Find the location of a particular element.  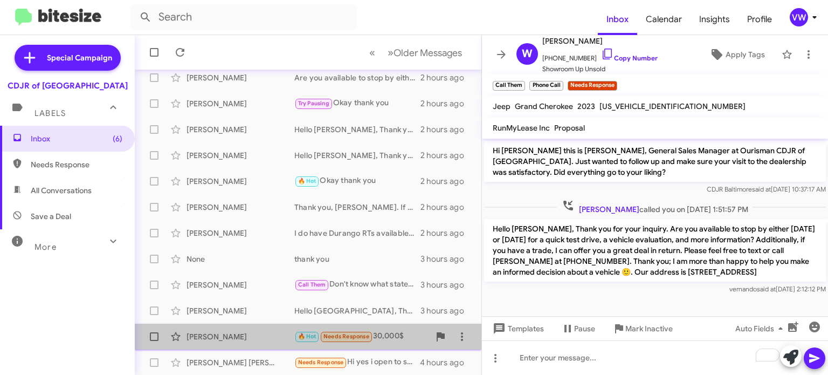

button: Apply Tags is located at coordinates (736, 54).